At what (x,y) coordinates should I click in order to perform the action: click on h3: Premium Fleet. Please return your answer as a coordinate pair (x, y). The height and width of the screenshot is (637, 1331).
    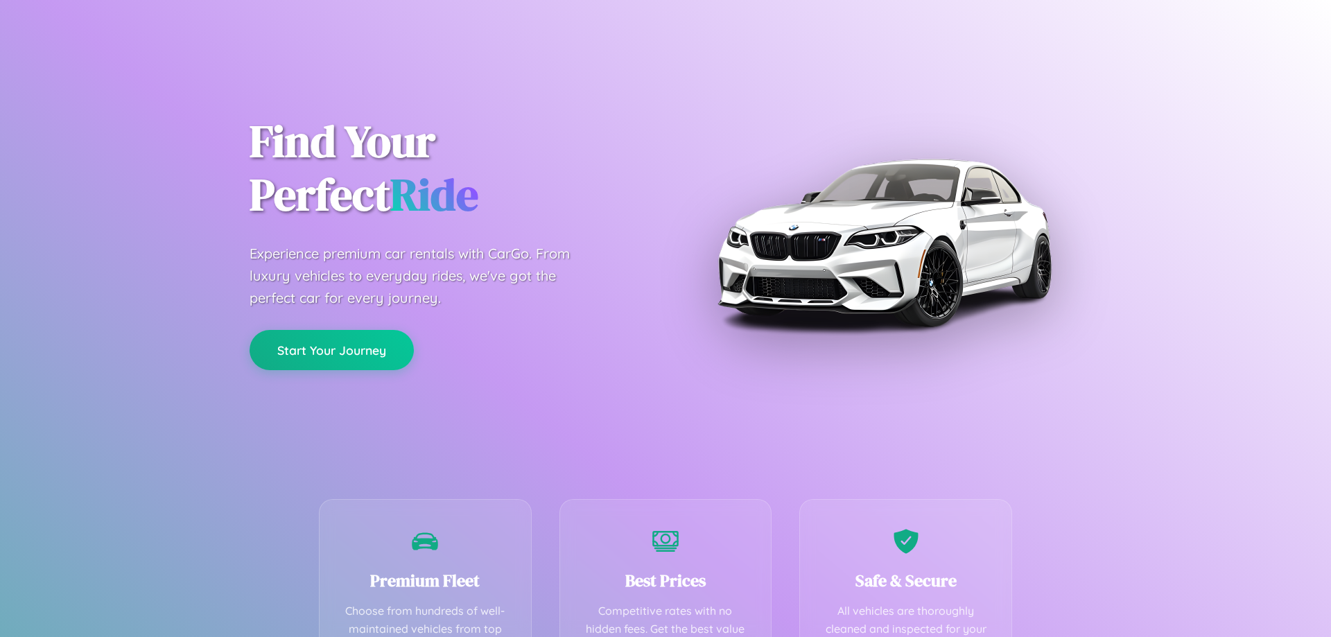
    Looking at the image, I should click on (425, 580).